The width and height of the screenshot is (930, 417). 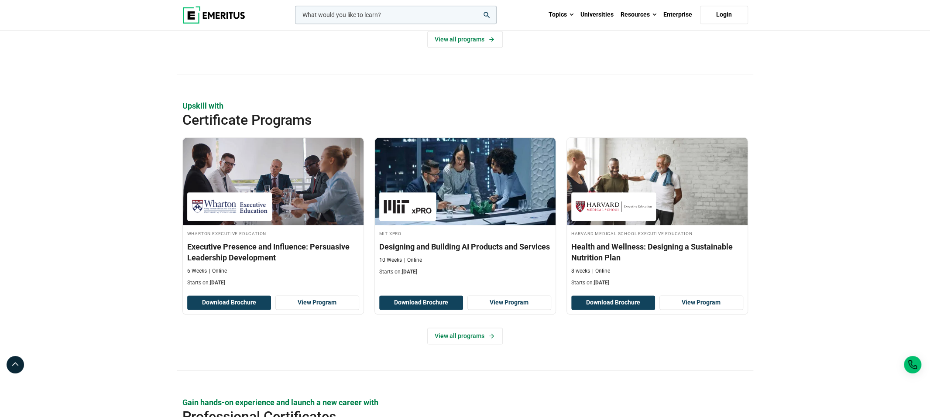 What do you see at coordinates (396, 15) in the screenshot?
I see `input: woocommerce-product-search-field-0` at bounding box center [396, 15].